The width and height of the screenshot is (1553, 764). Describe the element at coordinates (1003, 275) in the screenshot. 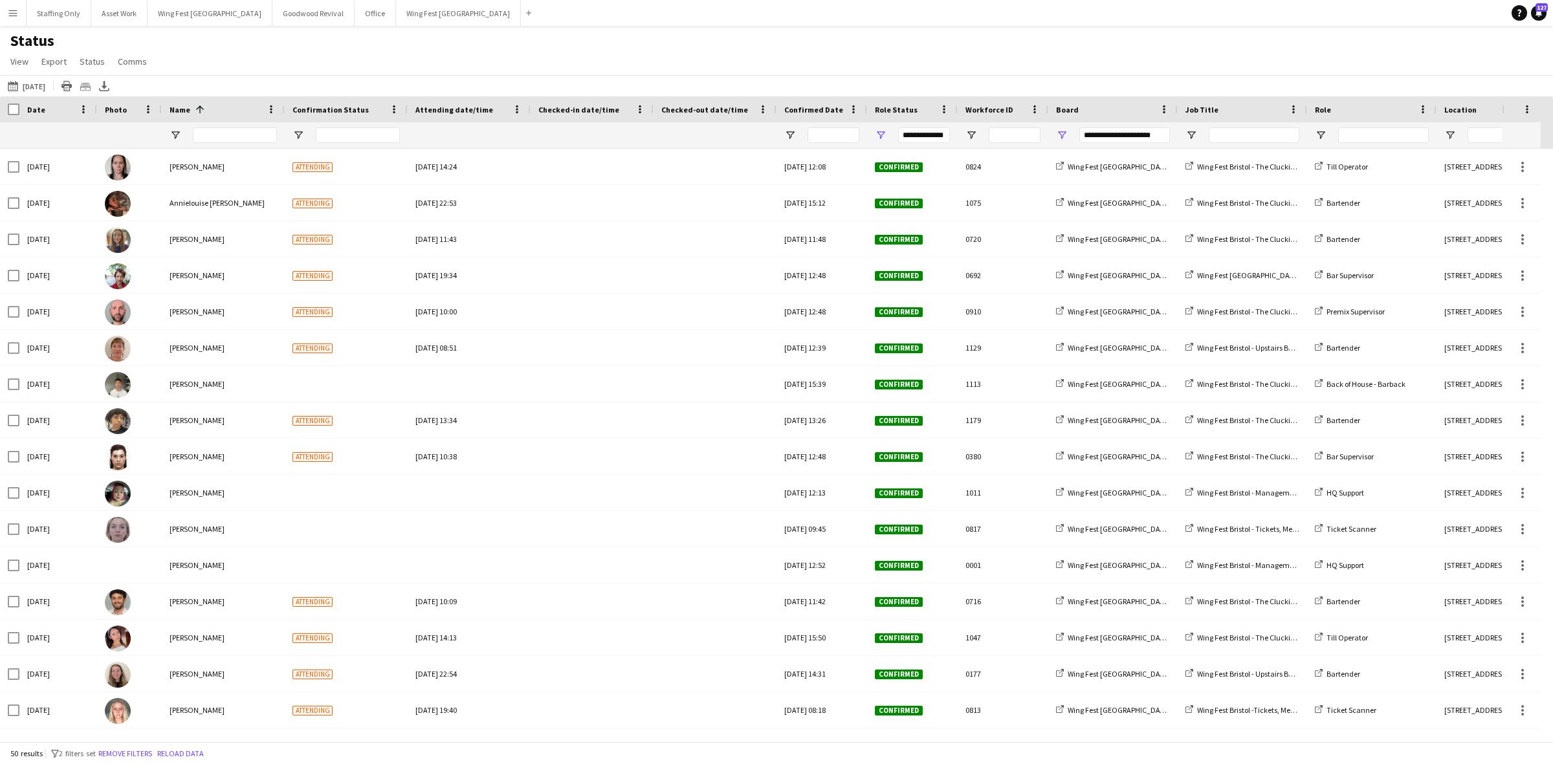

I see `div: 0692` at that location.